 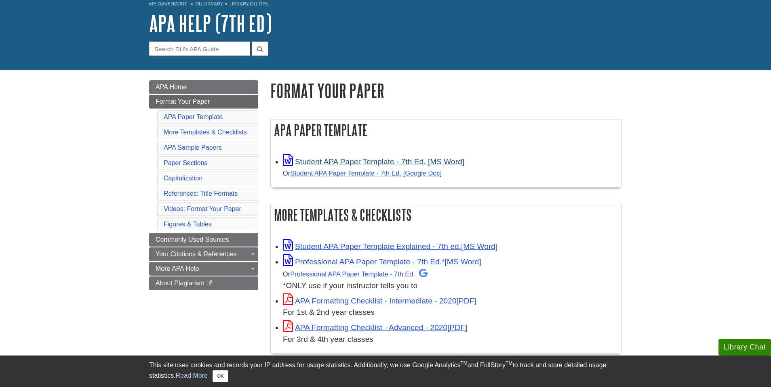 I want to click on a: Figures & Tables, so click(x=187, y=224).